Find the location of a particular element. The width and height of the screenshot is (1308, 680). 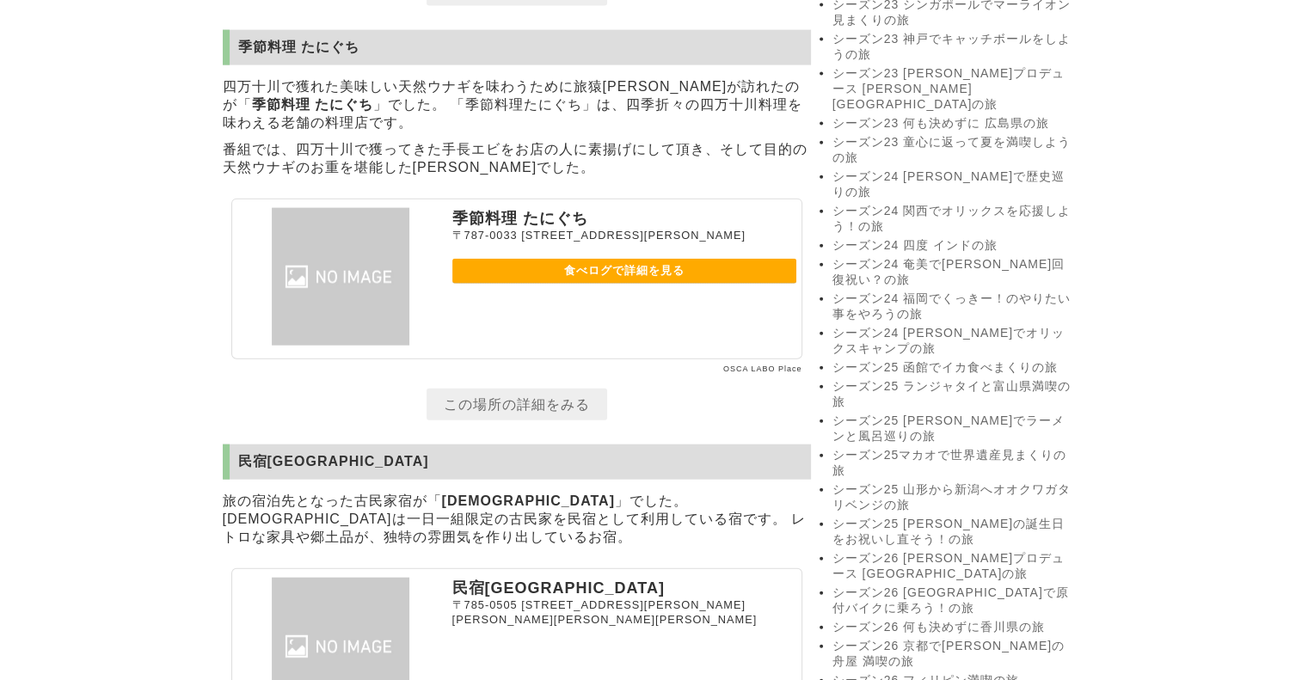

a: シーズン23 童心に返って夏を満喫しようの旅 is located at coordinates (953, 151).